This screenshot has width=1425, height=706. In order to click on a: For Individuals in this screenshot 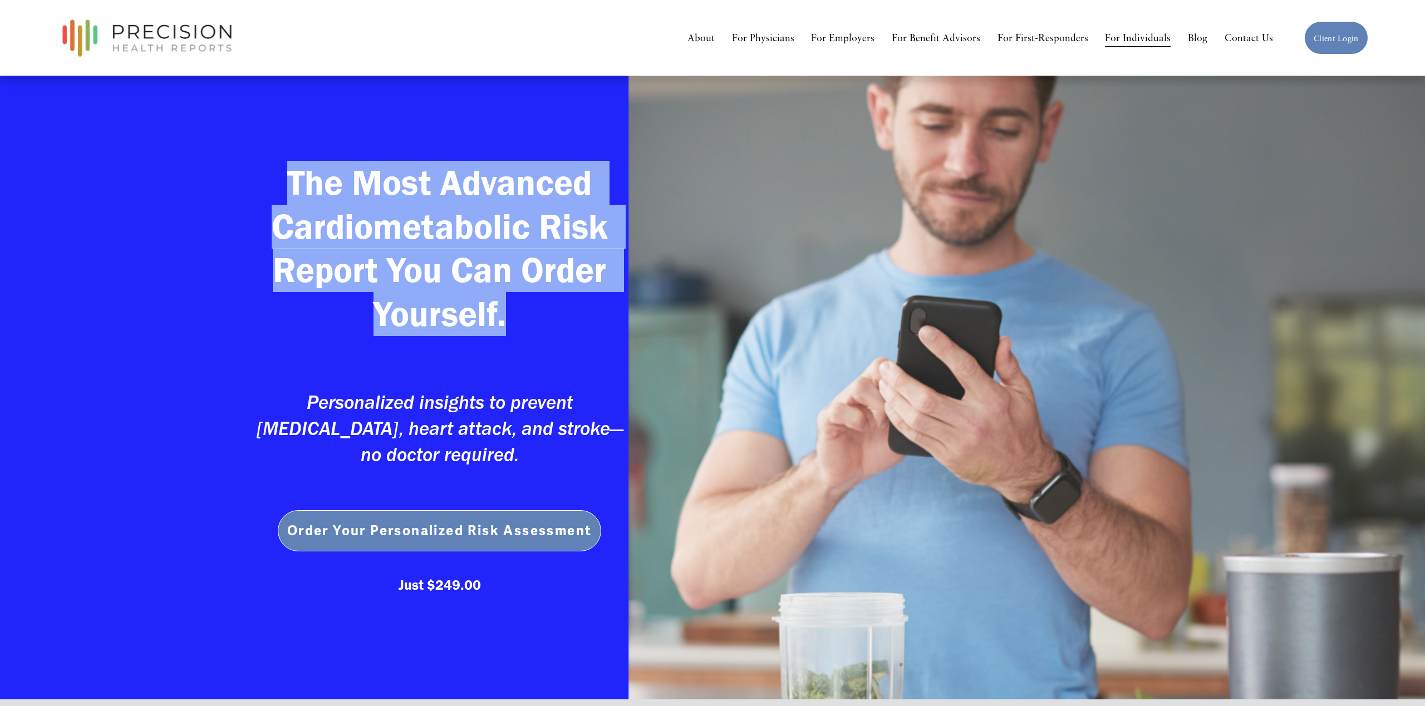, I will do `click(1138, 37)`.